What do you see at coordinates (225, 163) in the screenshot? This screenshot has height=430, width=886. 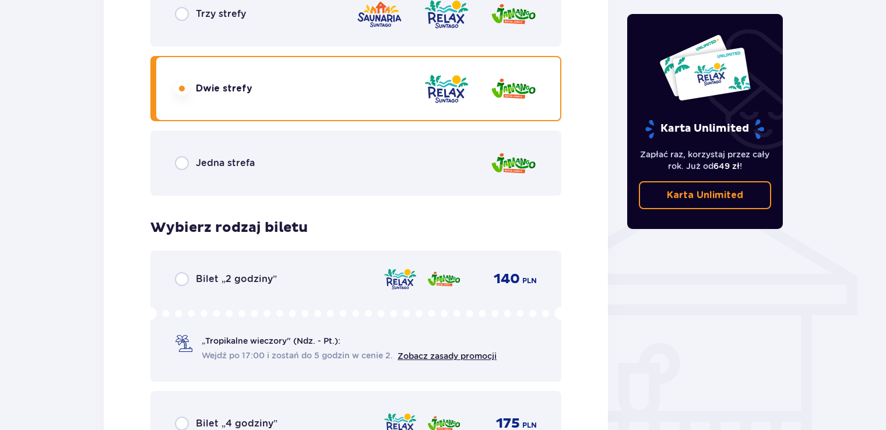 I see `p: Jedna strefa` at bounding box center [225, 163].